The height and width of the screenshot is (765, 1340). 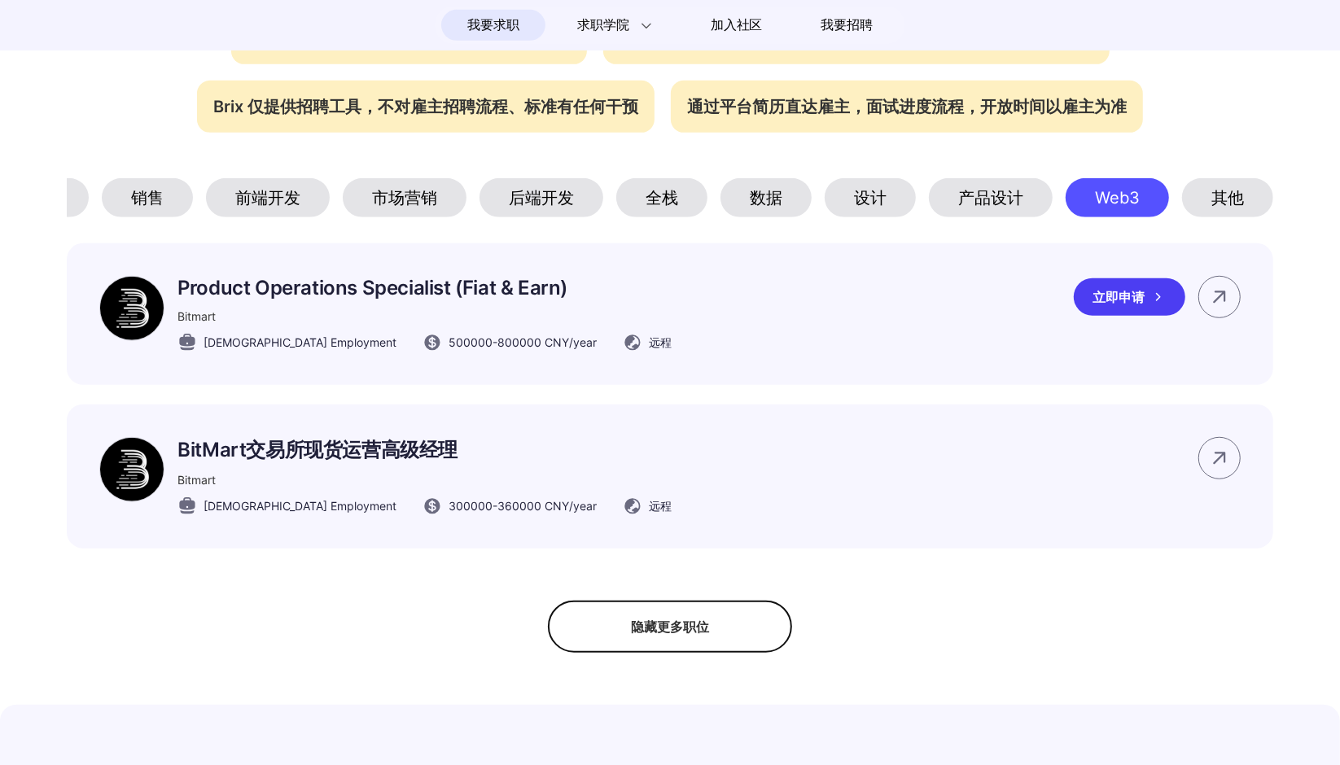 What do you see at coordinates (492, 25) in the screenshot?
I see `span: 我要求职` at bounding box center [492, 25].